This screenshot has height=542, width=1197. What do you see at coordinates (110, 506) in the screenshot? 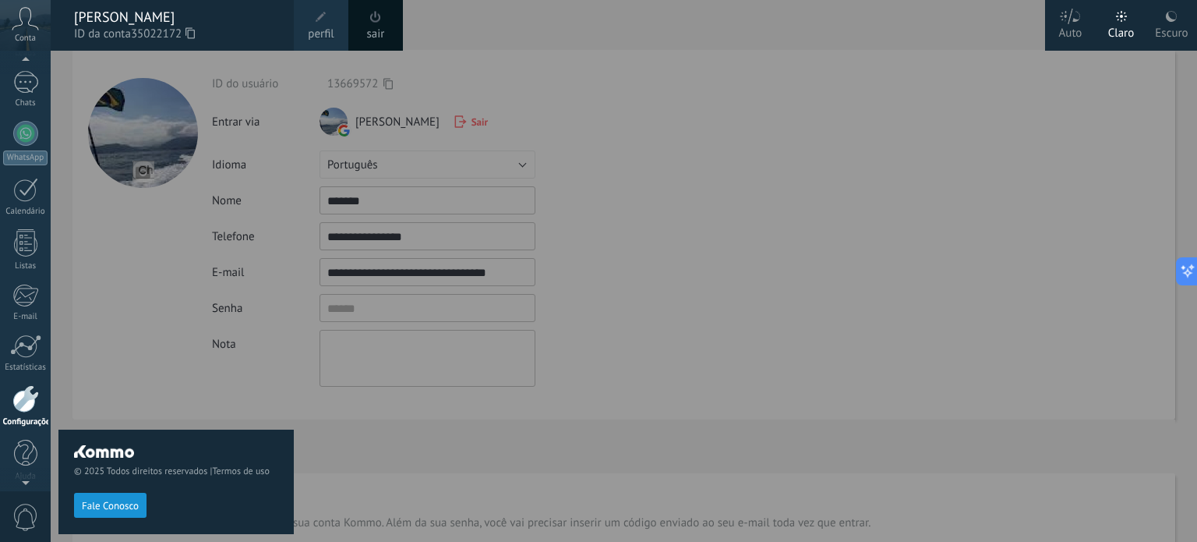
I see `span: Fale Conosco` at bounding box center [110, 506].